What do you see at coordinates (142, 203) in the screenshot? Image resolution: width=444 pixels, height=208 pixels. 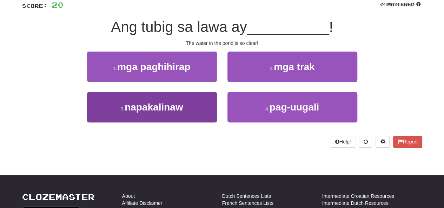 I see `a: Affiliate Disclaimer` at bounding box center [142, 203].